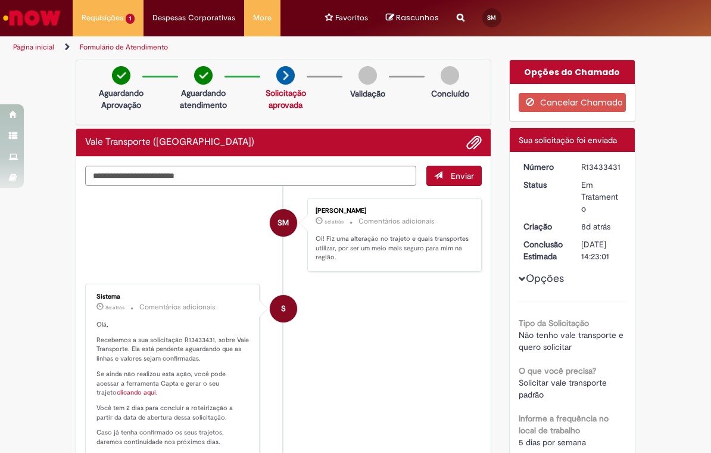 The height and width of the screenshot is (453, 711). I want to click on b: O que você precisa?, so click(558, 371).